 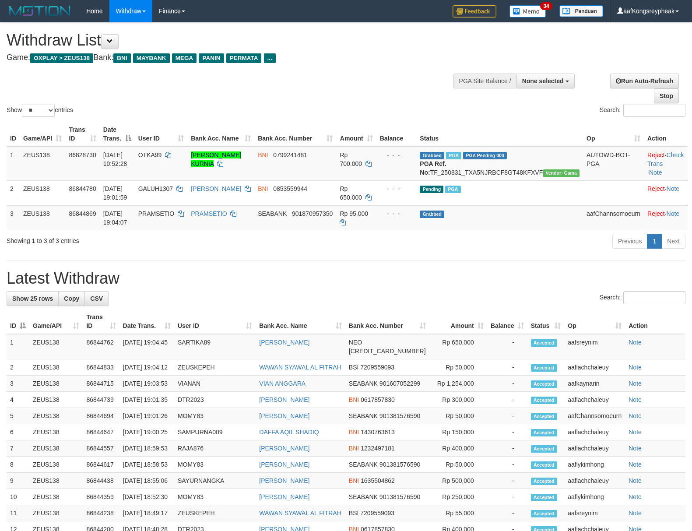 I want to click on span: BSI, so click(x=354, y=367).